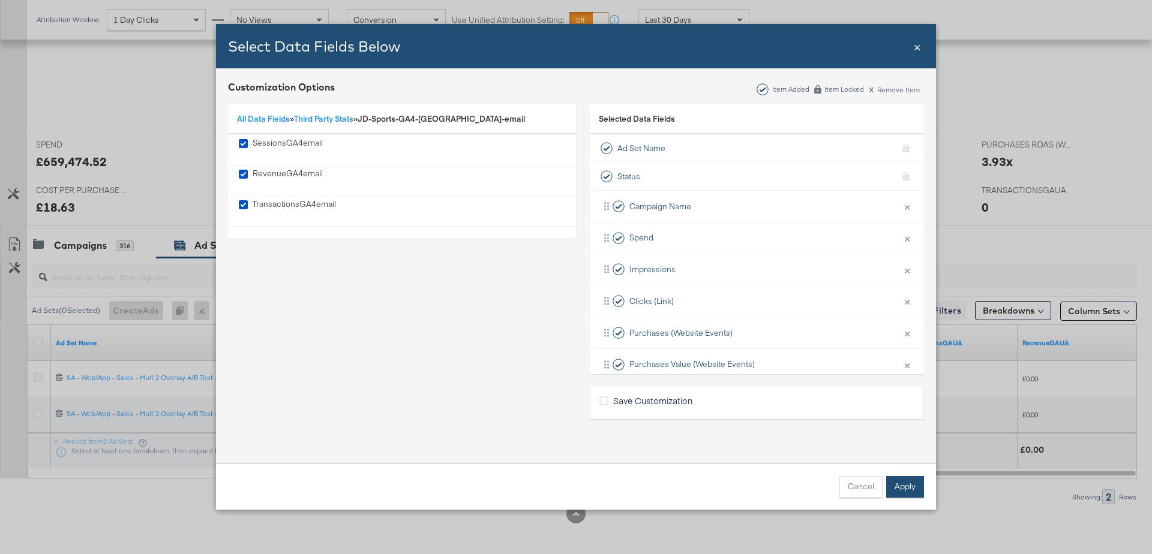 The image size is (1152, 554). What do you see at coordinates (651, 301) in the screenshot?
I see `span: Clicks (Link)` at bounding box center [651, 301].